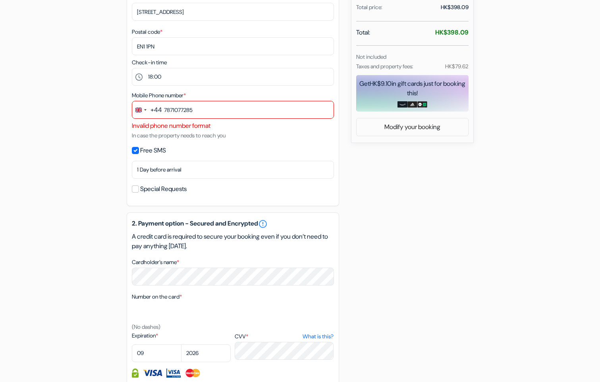 The width and height of the screenshot is (600, 382). I want to click on a: error_outline, so click(263, 224).